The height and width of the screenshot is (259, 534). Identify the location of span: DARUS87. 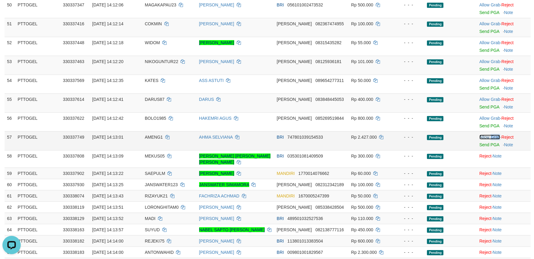
(155, 99).